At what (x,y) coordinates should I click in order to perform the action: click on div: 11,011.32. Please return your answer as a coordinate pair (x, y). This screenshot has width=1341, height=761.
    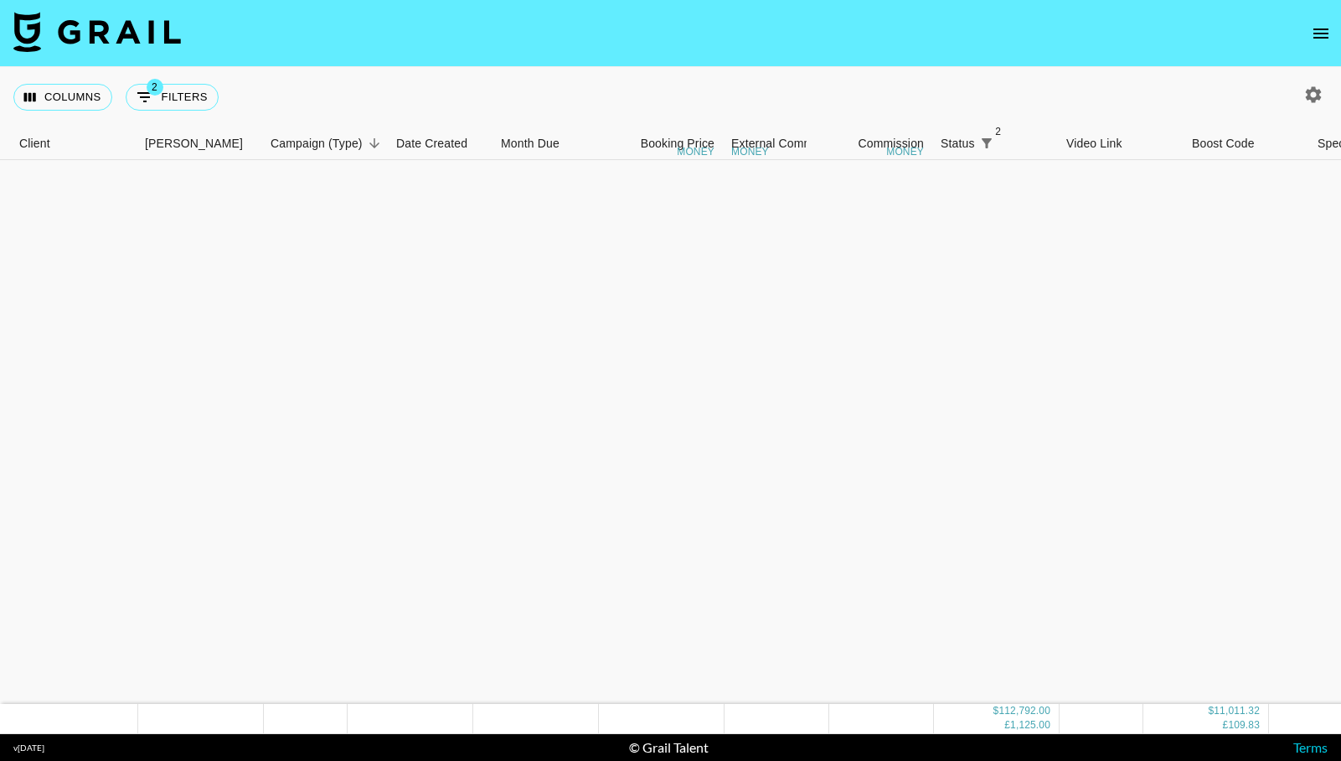
    Looking at the image, I should click on (1236, 711).